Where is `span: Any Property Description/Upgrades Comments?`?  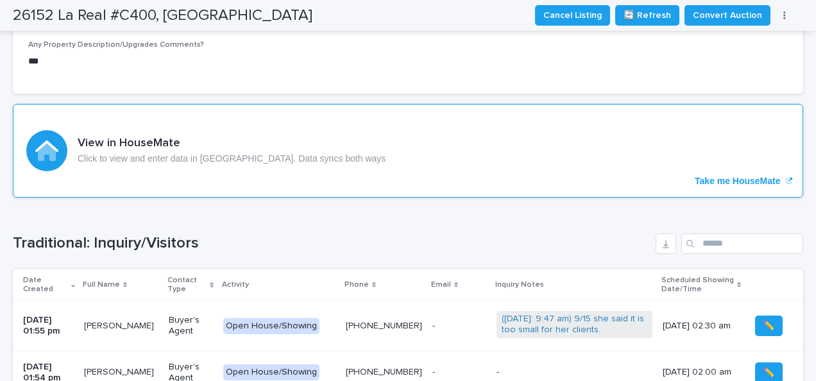
span: Any Property Description/Upgrades Comments? is located at coordinates (116, 45).